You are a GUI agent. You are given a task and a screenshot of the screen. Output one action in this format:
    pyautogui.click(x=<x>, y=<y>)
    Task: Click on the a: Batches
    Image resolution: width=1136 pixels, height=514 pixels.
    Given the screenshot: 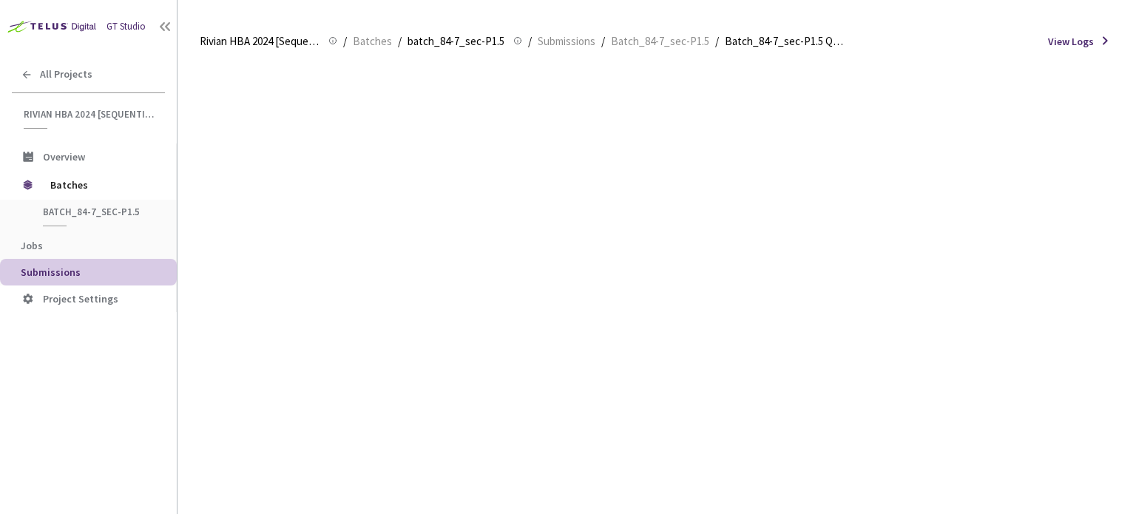 What is the action you would take?
    pyautogui.click(x=372, y=41)
    